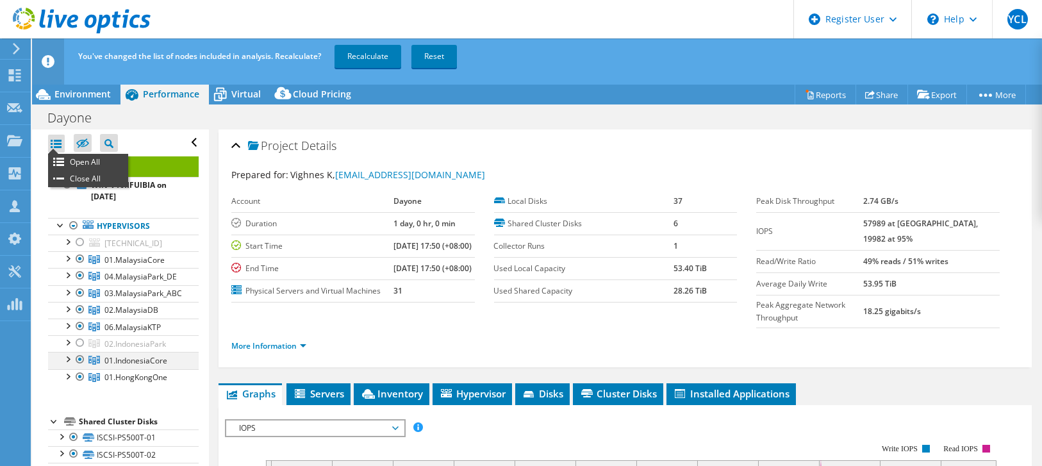 The width and height of the screenshot is (1042, 466). What do you see at coordinates (136, 377) in the screenshot?
I see `span: 01.HongKongOne` at bounding box center [136, 377].